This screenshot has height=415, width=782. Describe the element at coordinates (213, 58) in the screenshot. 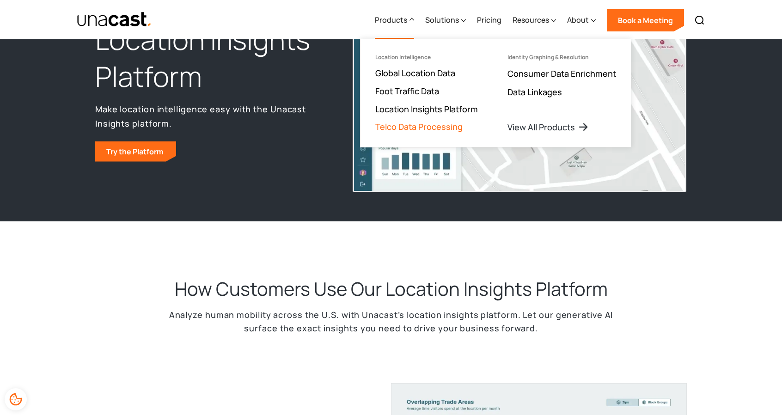

I see `h1: Location Insights Platform` at that location.